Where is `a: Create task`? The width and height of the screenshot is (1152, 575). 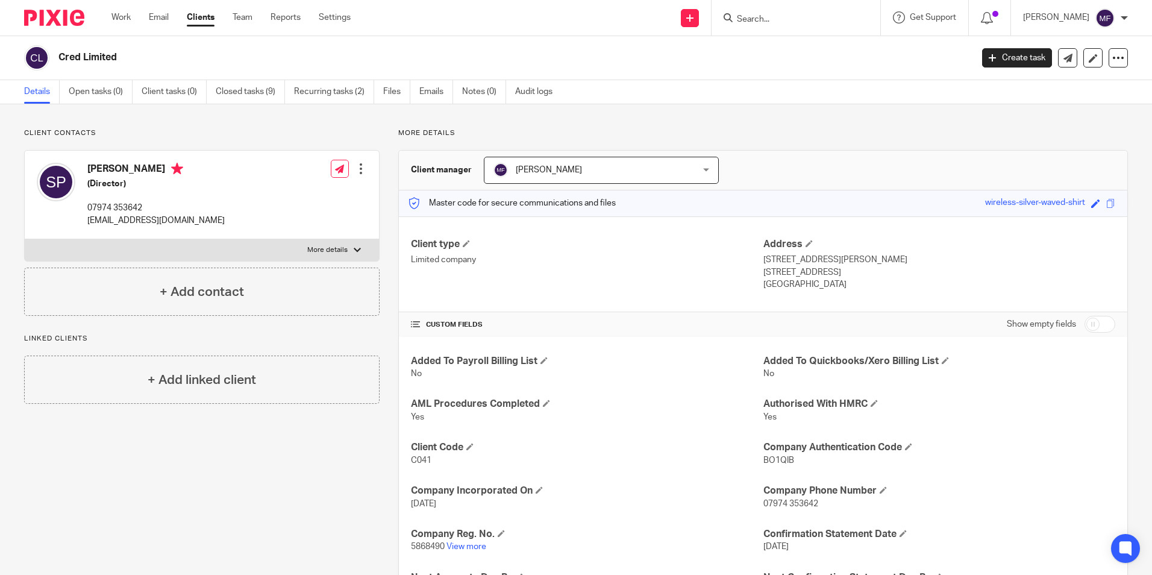 a: Create task is located at coordinates (1017, 58).